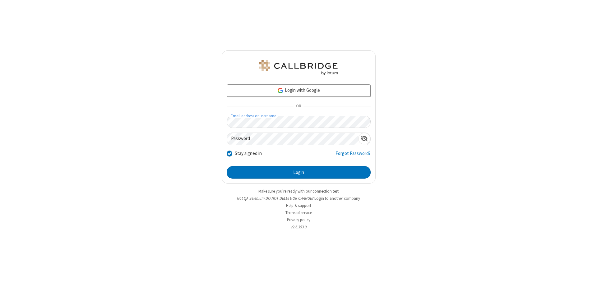  What do you see at coordinates (298, 219) in the screenshot?
I see `a: Privacy policy` at bounding box center [298, 219].